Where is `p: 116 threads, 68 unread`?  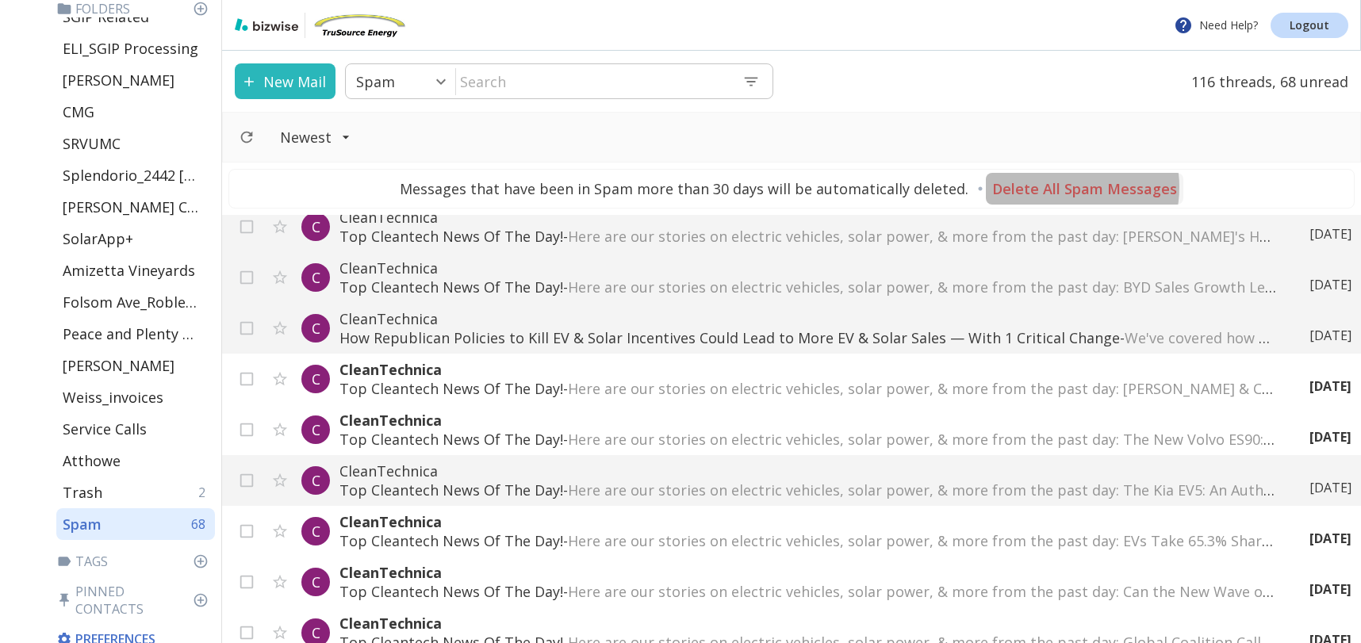
p: 116 threads, 68 unread is located at coordinates (1265, 81).